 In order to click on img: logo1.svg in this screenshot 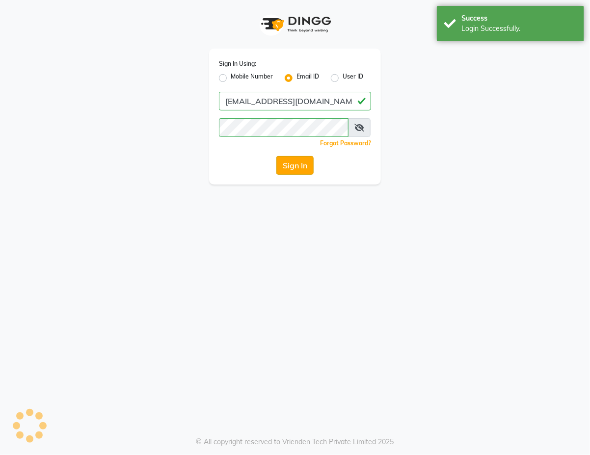, I will do `click(295, 24)`.